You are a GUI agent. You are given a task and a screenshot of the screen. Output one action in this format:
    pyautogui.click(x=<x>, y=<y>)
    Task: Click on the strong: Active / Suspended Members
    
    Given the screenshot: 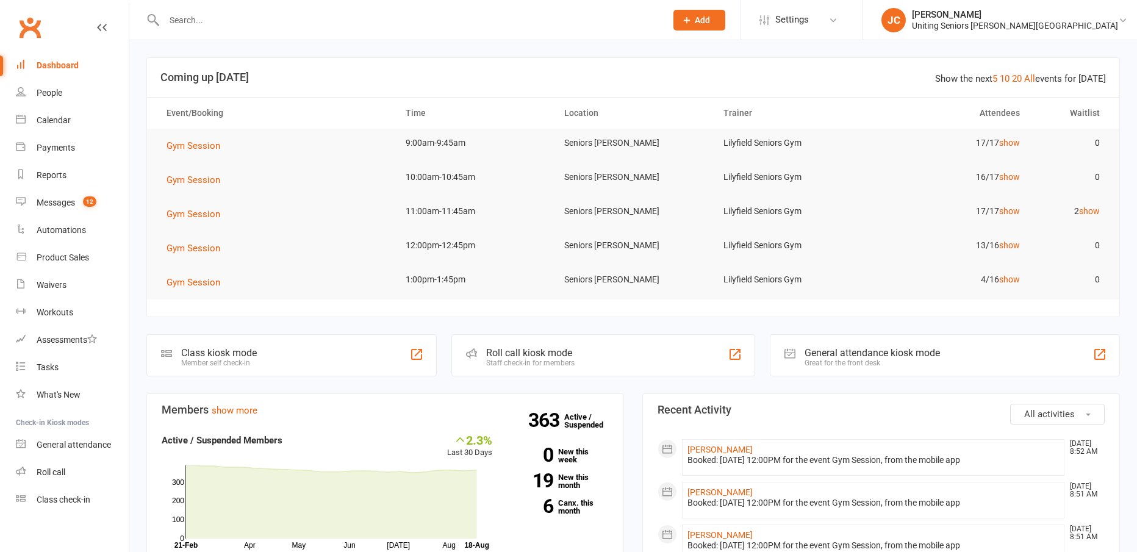 What is the action you would take?
    pyautogui.click(x=222, y=441)
    